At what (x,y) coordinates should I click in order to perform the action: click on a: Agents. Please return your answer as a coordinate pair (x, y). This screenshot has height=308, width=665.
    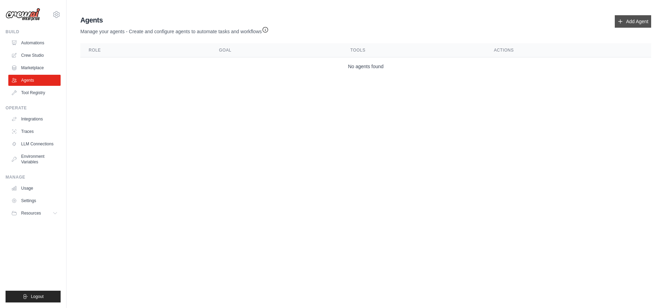
    Looking at the image, I should click on (34, 80).